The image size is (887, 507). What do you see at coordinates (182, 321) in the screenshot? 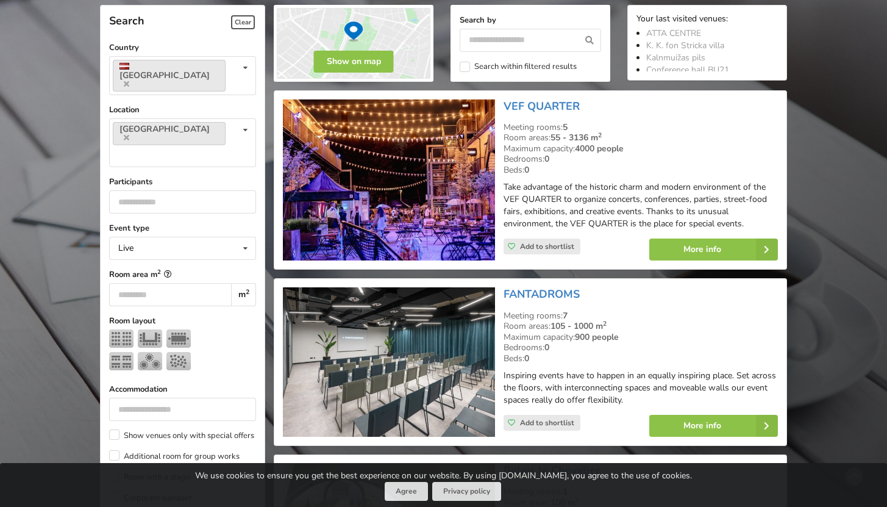
I see `label: Room layout` at bounding box center [182, 321].